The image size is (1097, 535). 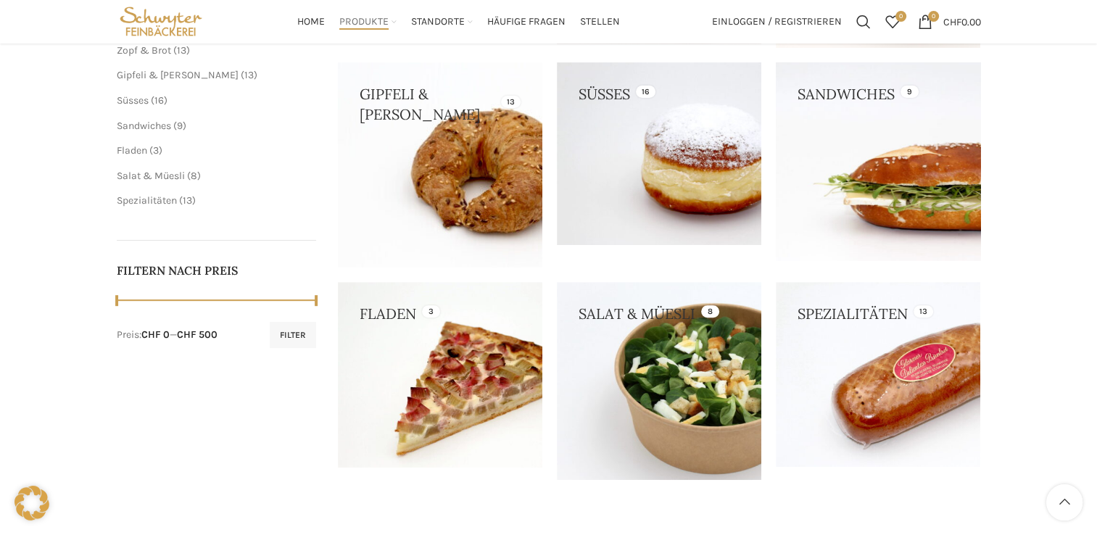 I want to click on div: Suchen, so click(x=864, y=22).